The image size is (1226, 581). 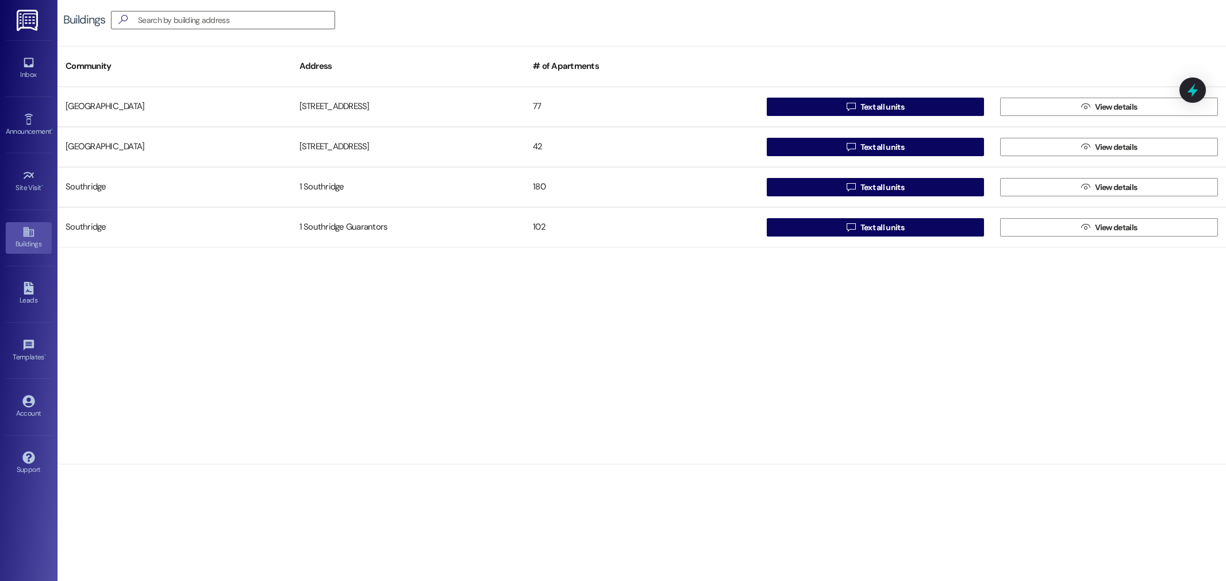 What do you see at coordinates (29, 294) in the screenshot?
I see `a: Leads` at bounding box center [29, 294].